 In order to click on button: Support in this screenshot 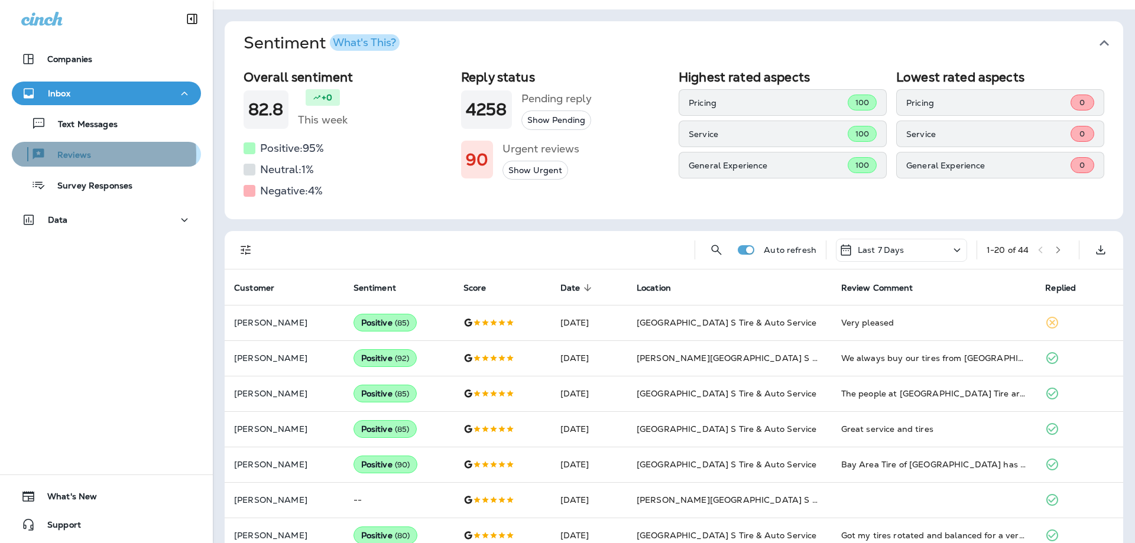, I will do `click(106, 525)`.